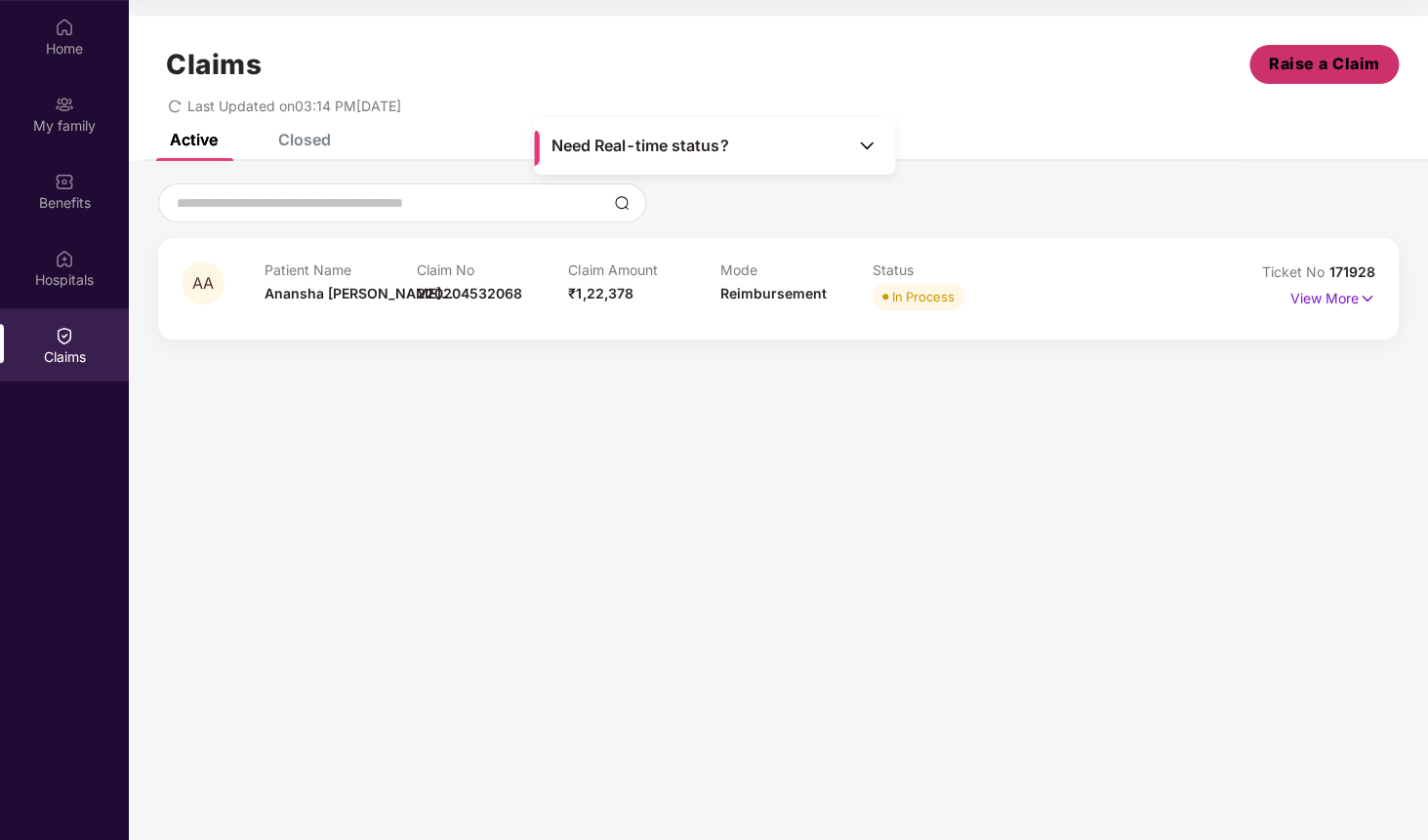 This screenshot has width=1428, height=840. Describe the element at coordinates (600, 293) in the screenshot. I see `span: ₹1,22,378` at that location.